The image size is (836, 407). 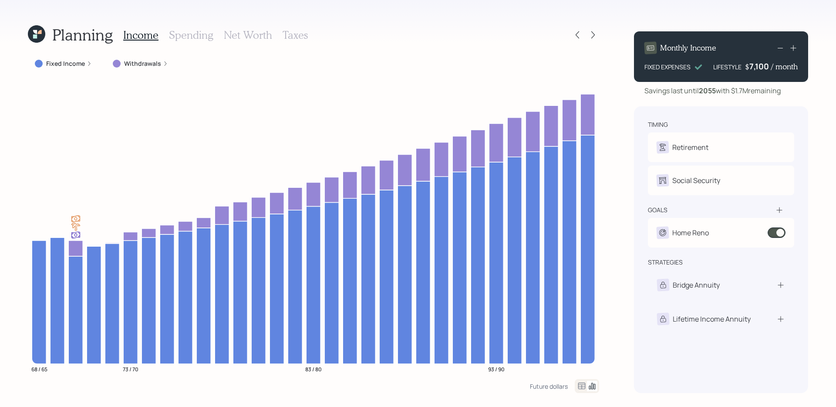 I want to click on div: timing, so click(x=658, y=125).